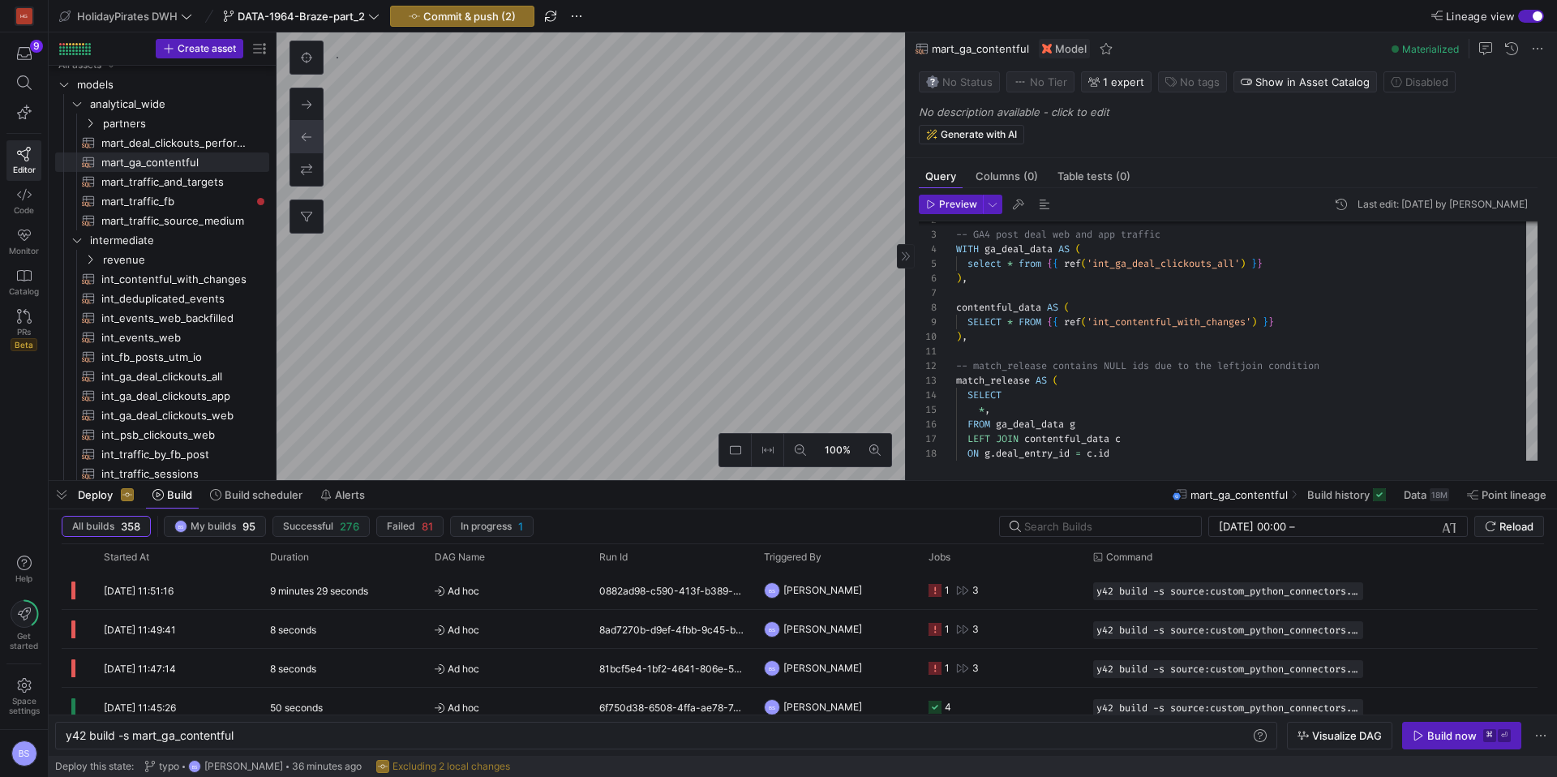 The image size is (1557, 777). I want to click on button: Commit & push (2), so click(462, 16).